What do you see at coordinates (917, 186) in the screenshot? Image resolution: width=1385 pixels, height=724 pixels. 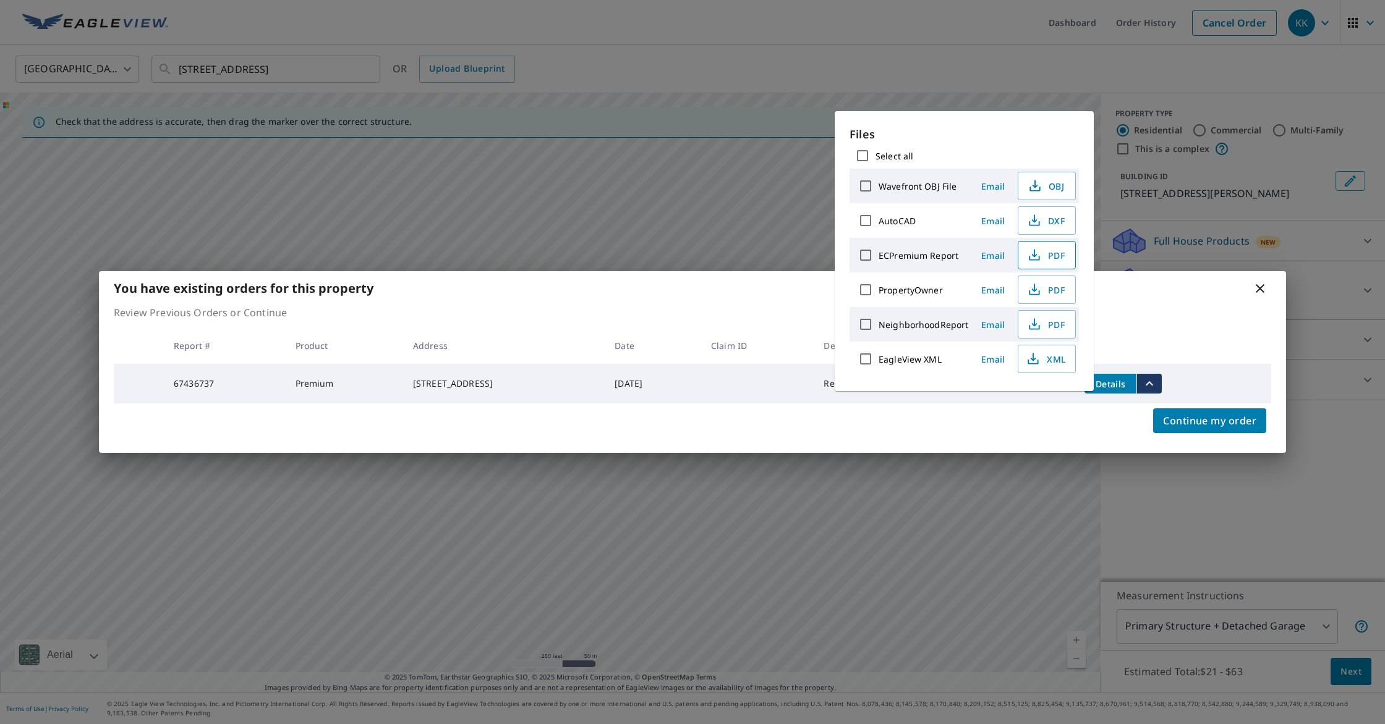 I see `label: Wavefront OBJ File` at bounding box center [917, 186].